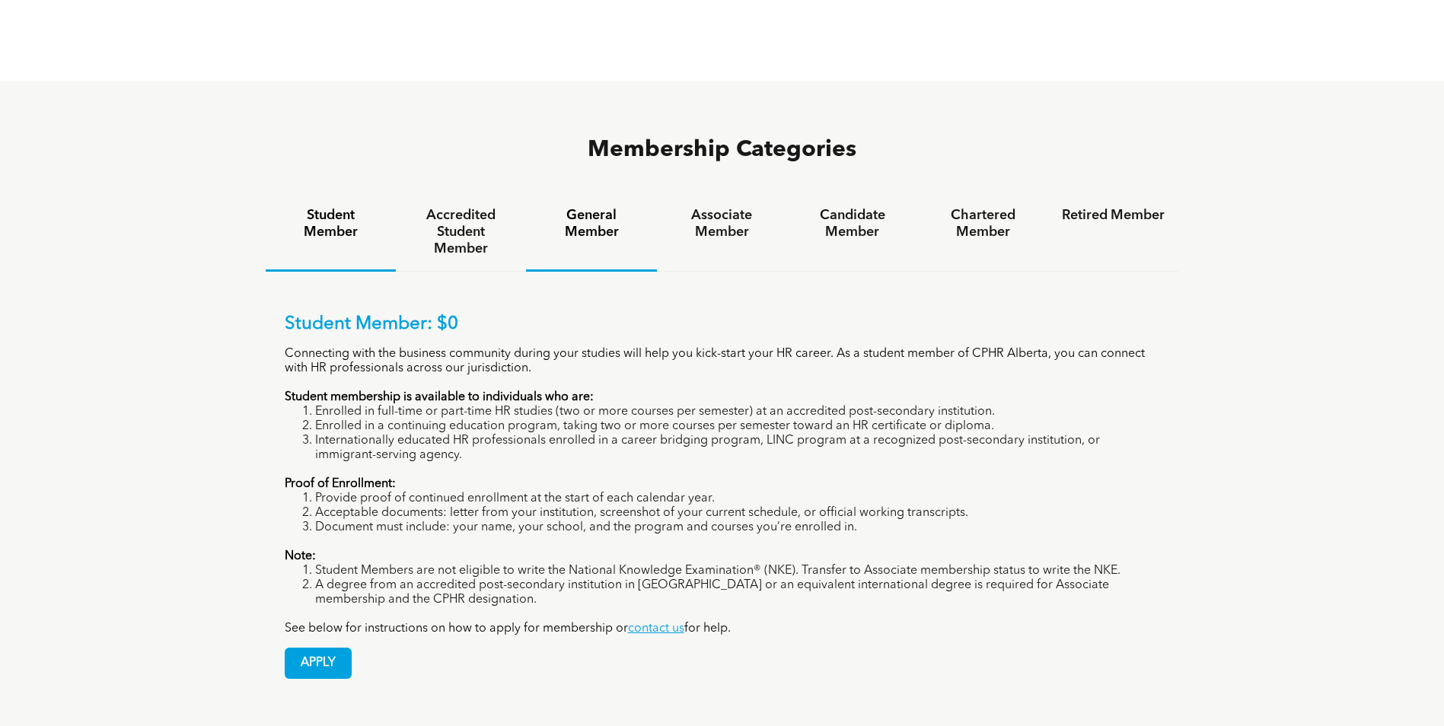 The width and height of the screenshot is (1444, 726). What do you see at coordinates (591, 224) in the screenshot?
I see `h4: General Member` at bounding box center [591, 224].